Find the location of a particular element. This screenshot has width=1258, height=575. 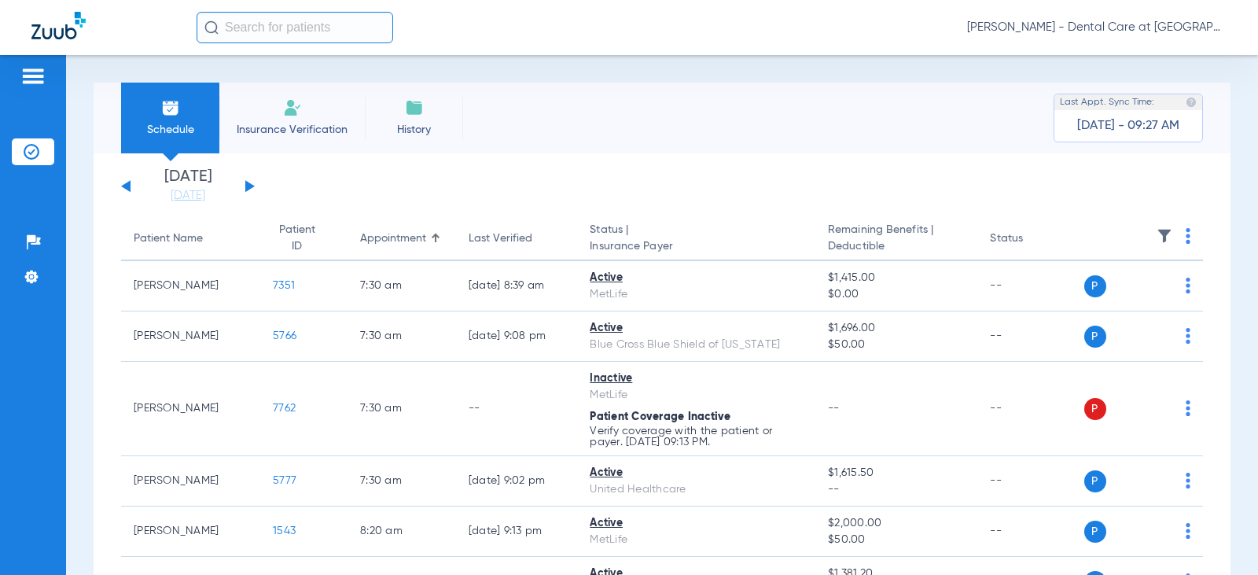

img: History is located at coordinates (414, 108).